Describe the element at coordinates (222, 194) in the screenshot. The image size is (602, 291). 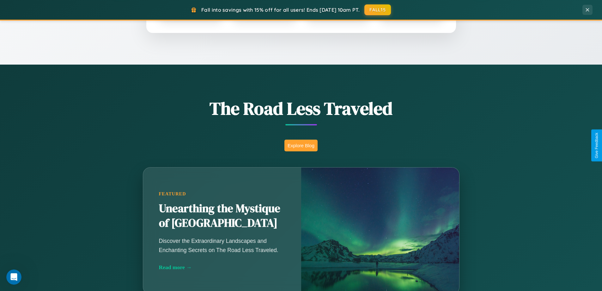
I see `div: Featured` at that location.